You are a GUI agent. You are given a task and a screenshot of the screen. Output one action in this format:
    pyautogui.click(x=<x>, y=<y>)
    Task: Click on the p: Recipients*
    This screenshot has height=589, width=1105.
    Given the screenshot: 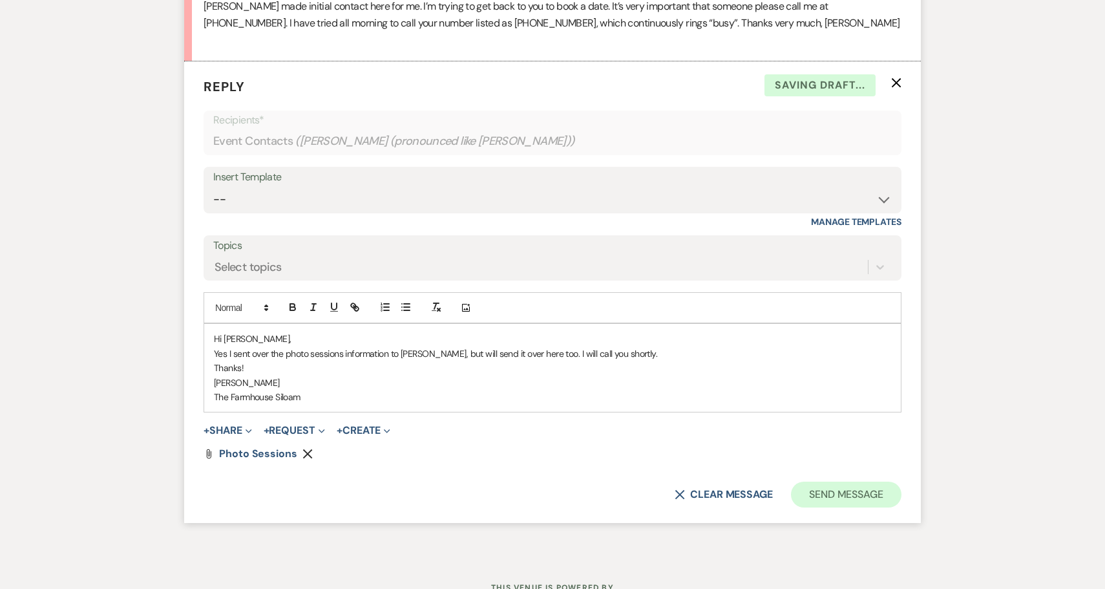 What is the action you would take?
    pyautogui.click(x=552, y=120)
    